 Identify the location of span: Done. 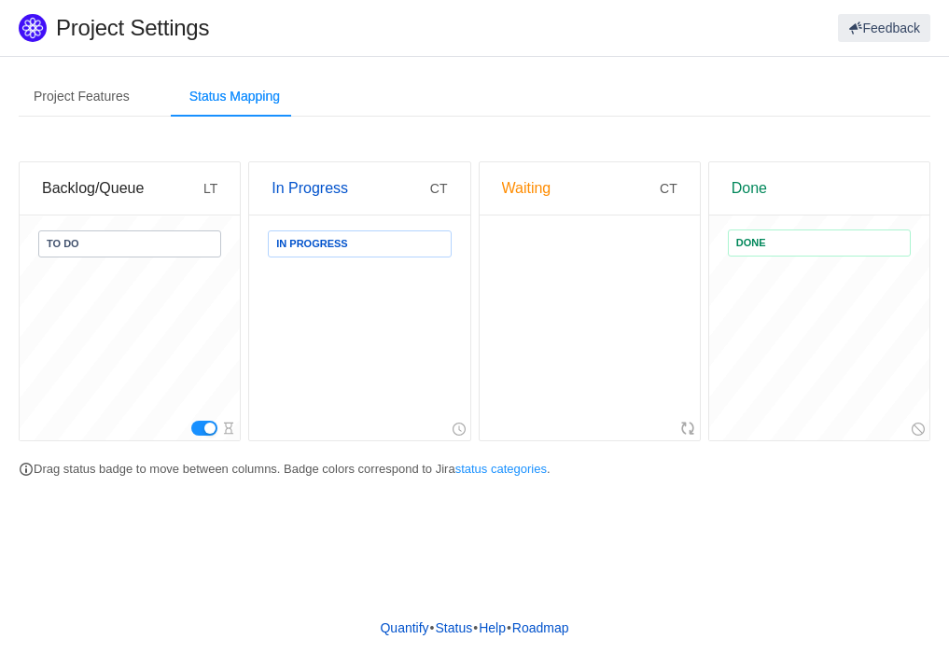
(751, 243).